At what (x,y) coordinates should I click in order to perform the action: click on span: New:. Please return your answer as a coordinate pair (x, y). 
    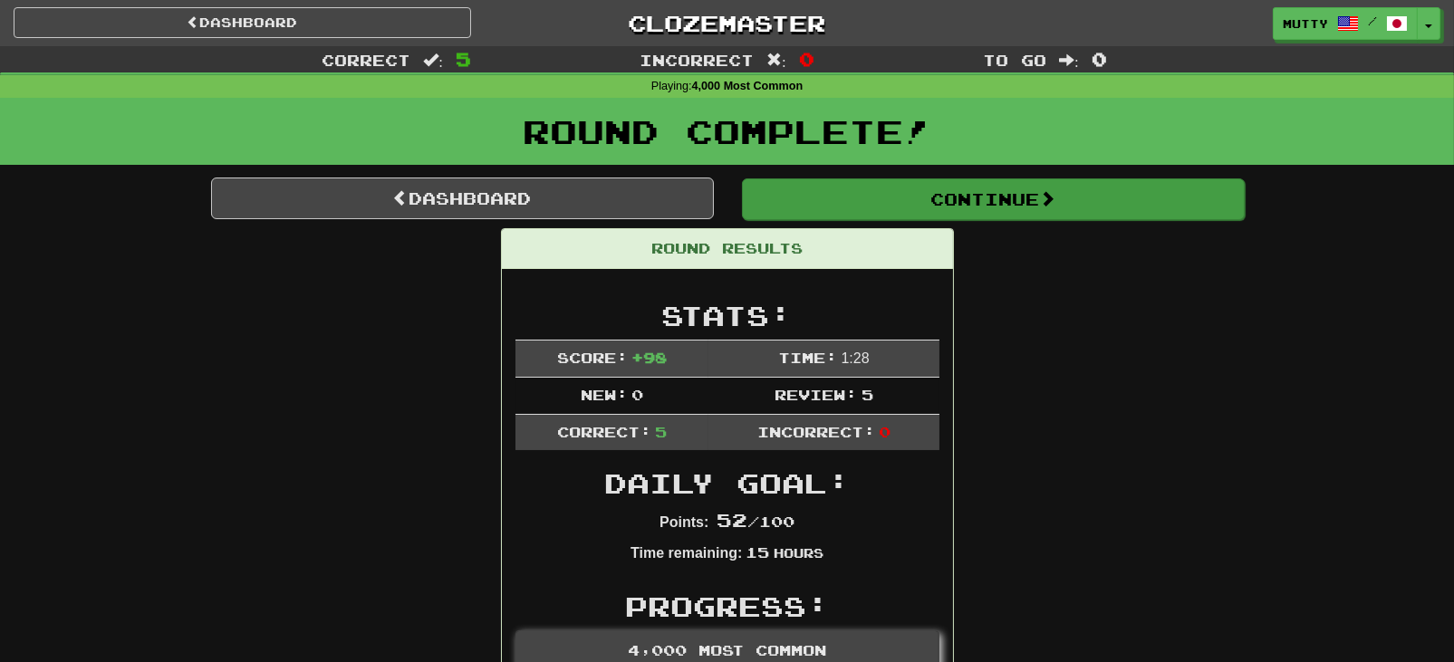
    Looking at the image, I should click on (604, 394).